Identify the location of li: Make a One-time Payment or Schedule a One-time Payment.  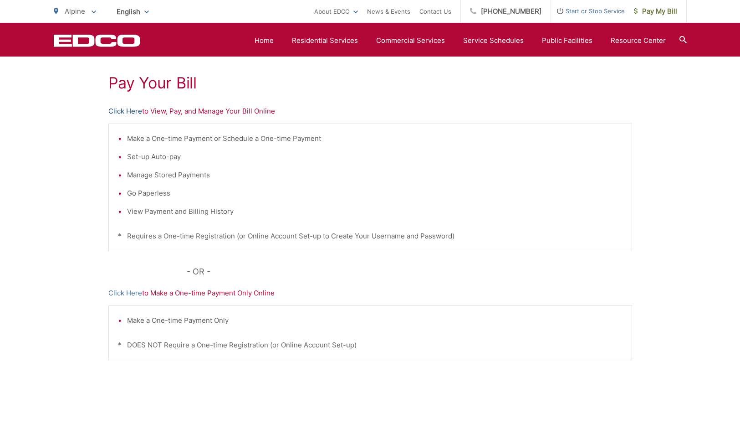
(375, 138).